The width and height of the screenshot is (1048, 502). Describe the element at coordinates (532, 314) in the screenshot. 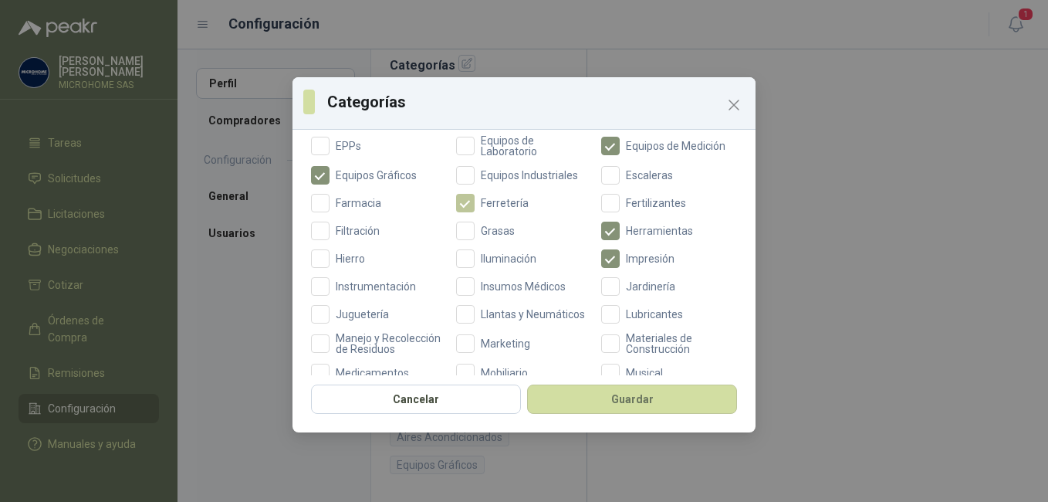

I see `span: Llantas y Neumáticos` at that location.